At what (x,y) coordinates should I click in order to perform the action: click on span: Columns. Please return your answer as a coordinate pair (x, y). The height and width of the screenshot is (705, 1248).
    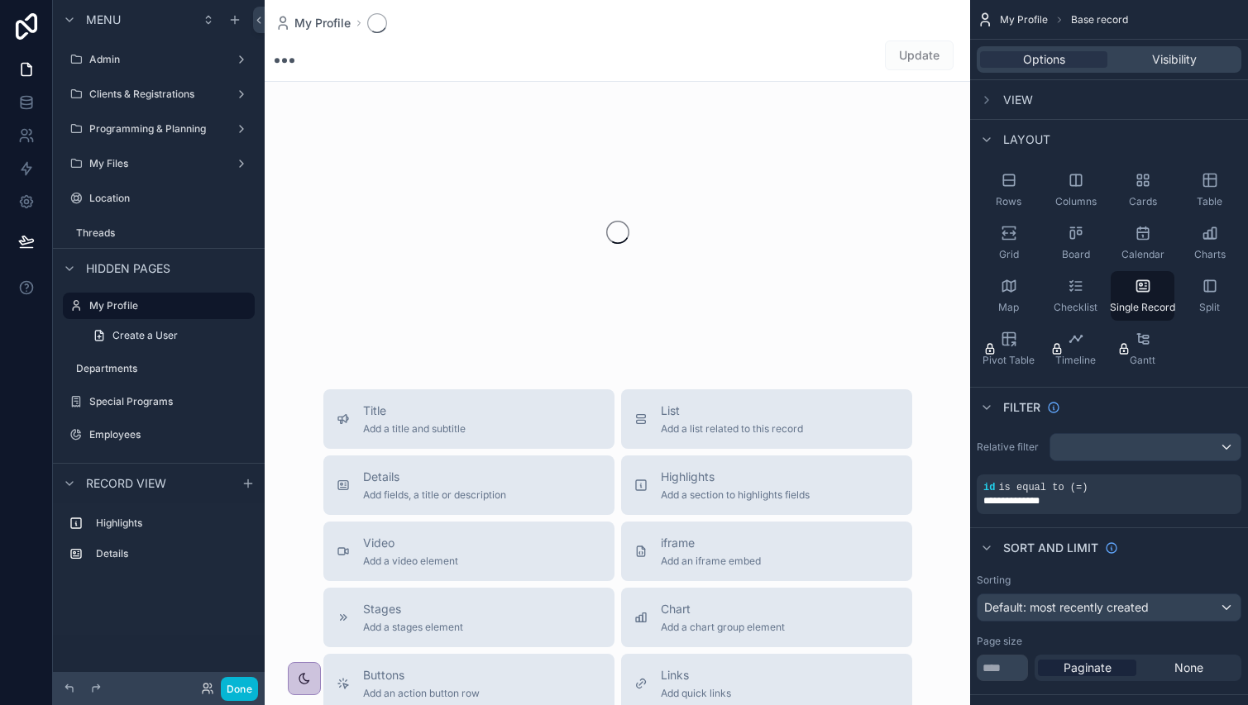
    Looking at the image, I should click on (1076, 202).